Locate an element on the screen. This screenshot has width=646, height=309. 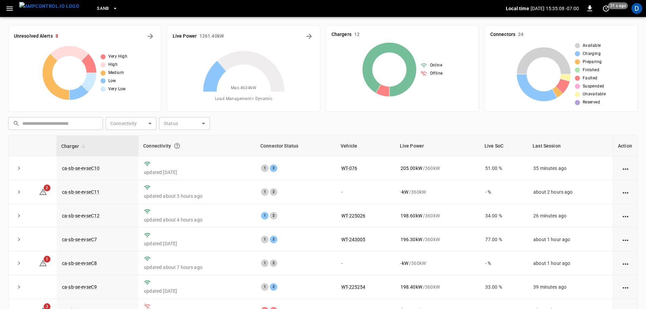
span: Online is located at coordinates (436, 65).